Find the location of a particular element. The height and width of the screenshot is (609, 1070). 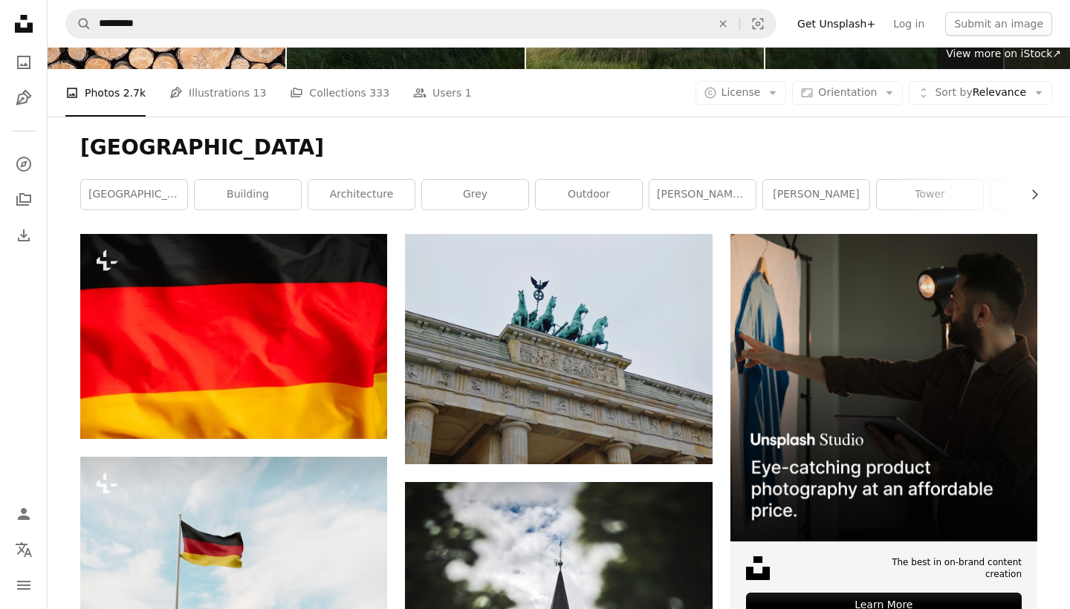

button: Search Unsplash is located at coordinates (79, 24).